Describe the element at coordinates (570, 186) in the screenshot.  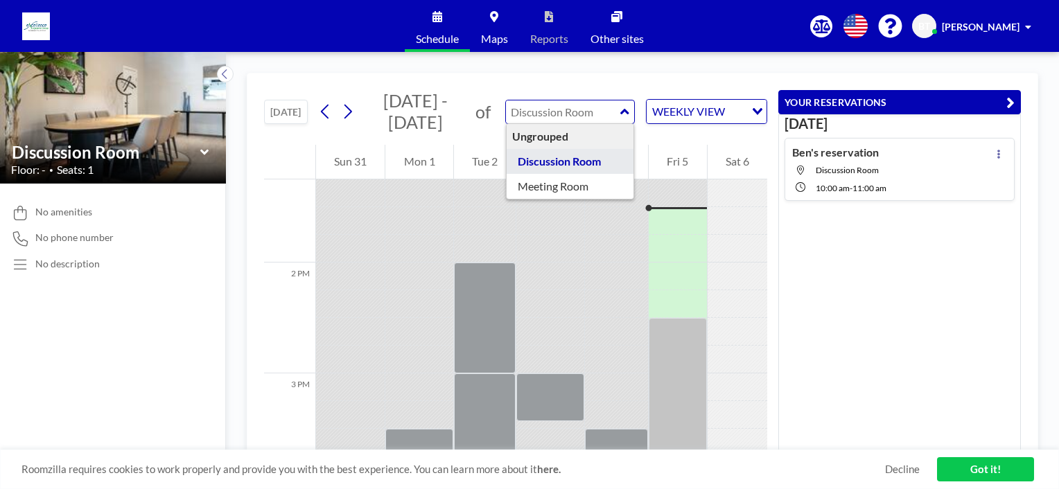
I see `div: Meeting Room` at that location.